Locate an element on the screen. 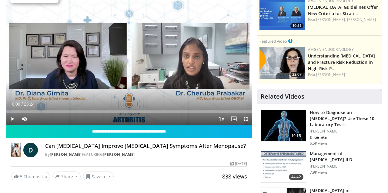 Image resolution: width=388 pixels, height=193 pixels. span: 22:07 is located at coordinates (297, 75).